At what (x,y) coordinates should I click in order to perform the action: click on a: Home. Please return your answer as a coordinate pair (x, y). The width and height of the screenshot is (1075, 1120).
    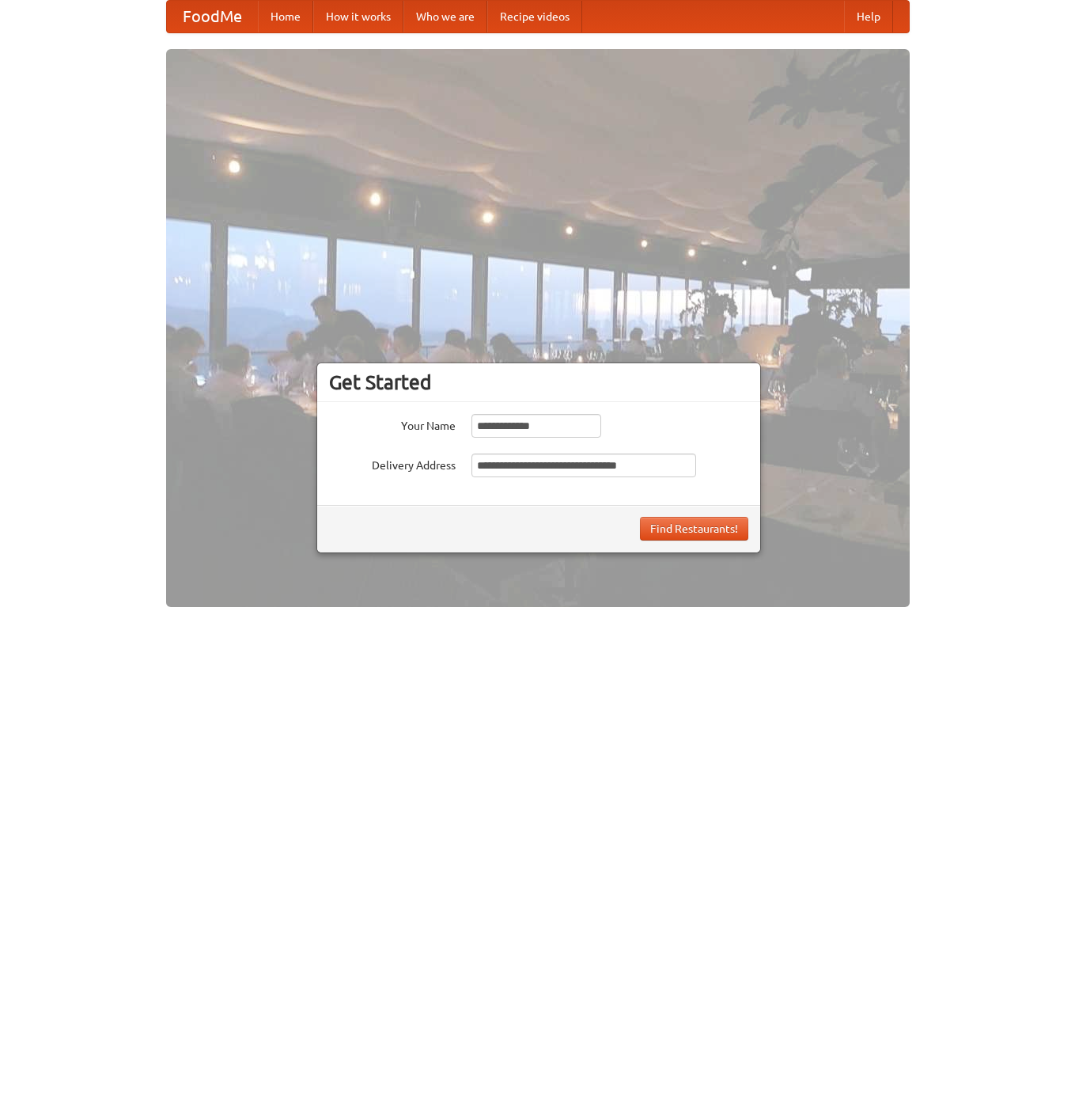
    Looking at the image, I should click on (285, 16).